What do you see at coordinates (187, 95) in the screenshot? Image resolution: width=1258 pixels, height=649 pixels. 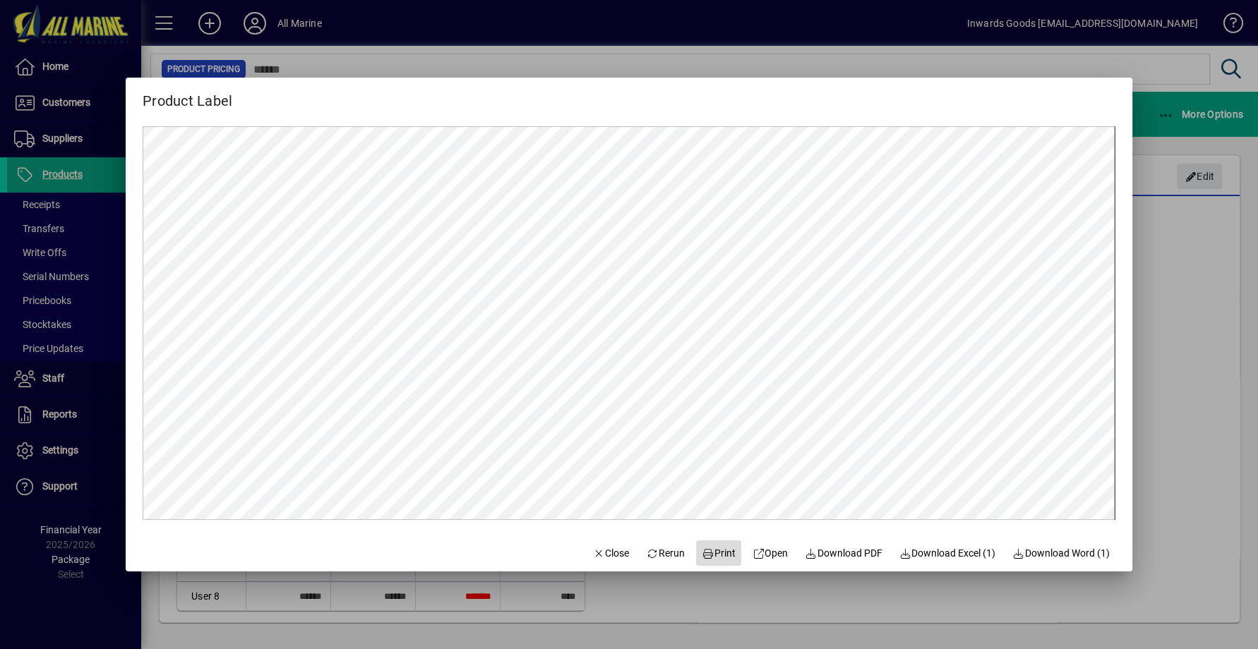 I see `h2: Product Label` at bounding box center [187, 95].